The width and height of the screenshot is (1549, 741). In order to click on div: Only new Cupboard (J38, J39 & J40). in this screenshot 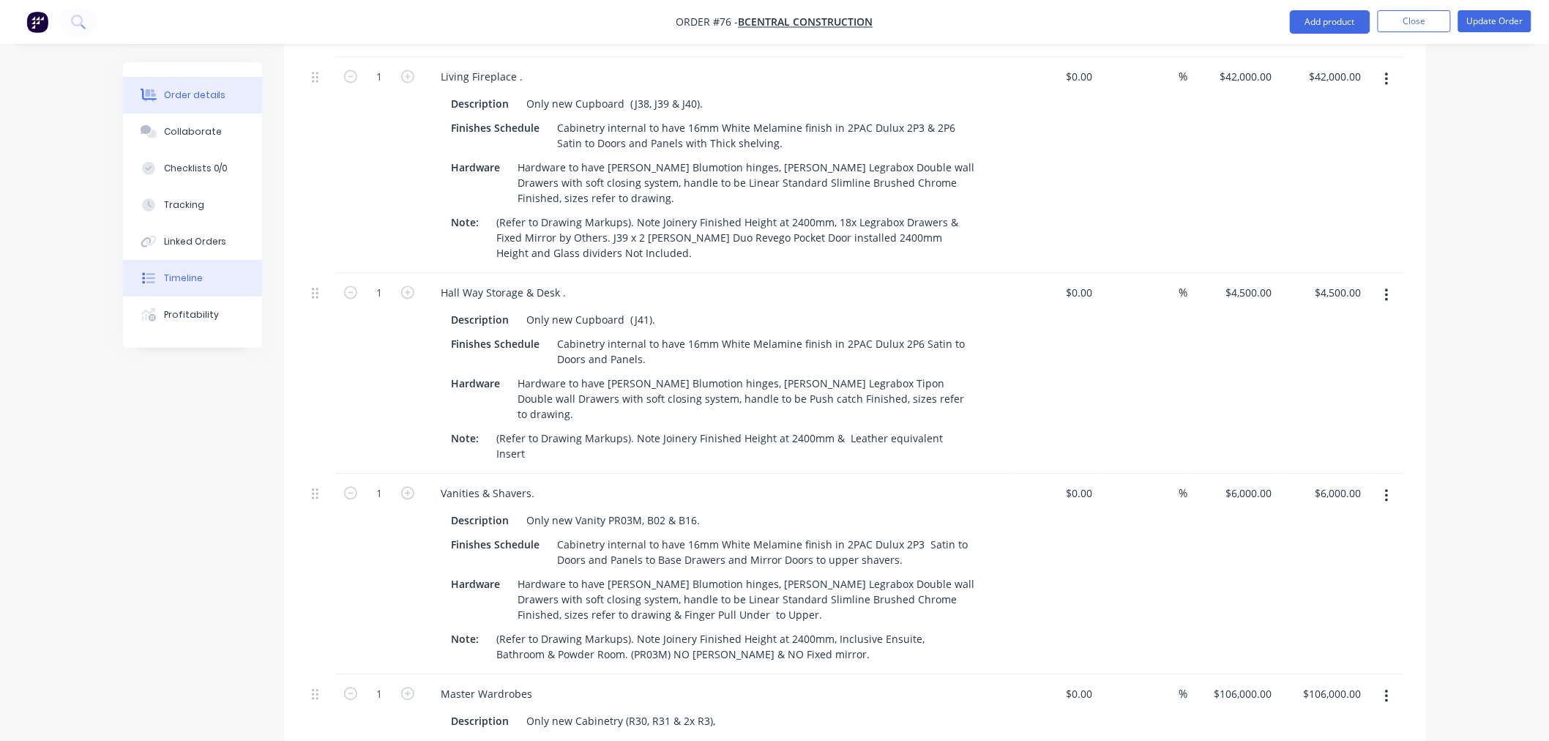, I will do `click(614, 104)`.